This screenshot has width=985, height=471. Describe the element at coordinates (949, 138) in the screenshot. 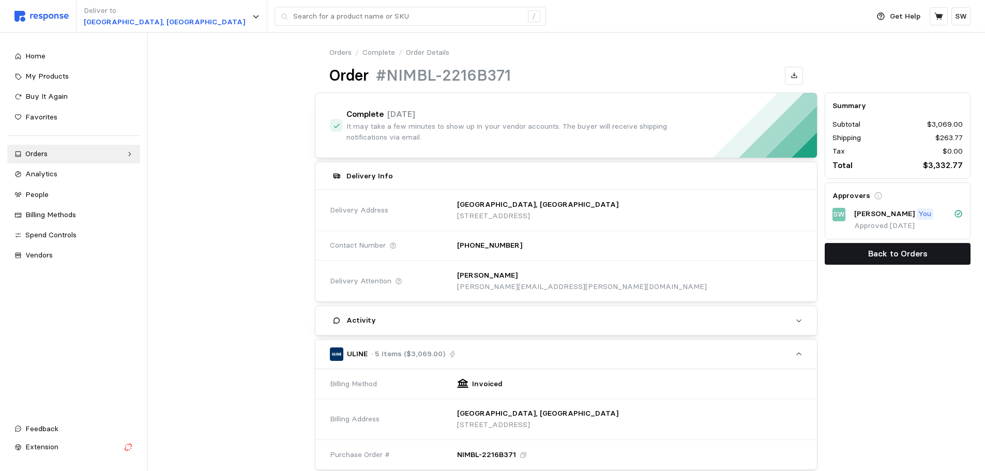

I see `p: $263.77` at that location.